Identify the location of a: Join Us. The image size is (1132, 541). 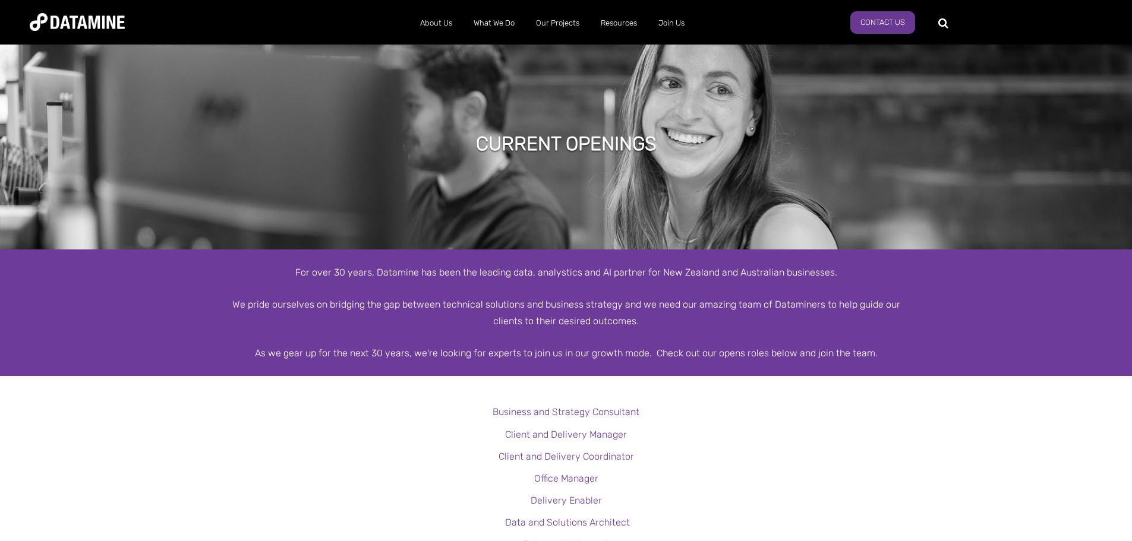
(672, 23).